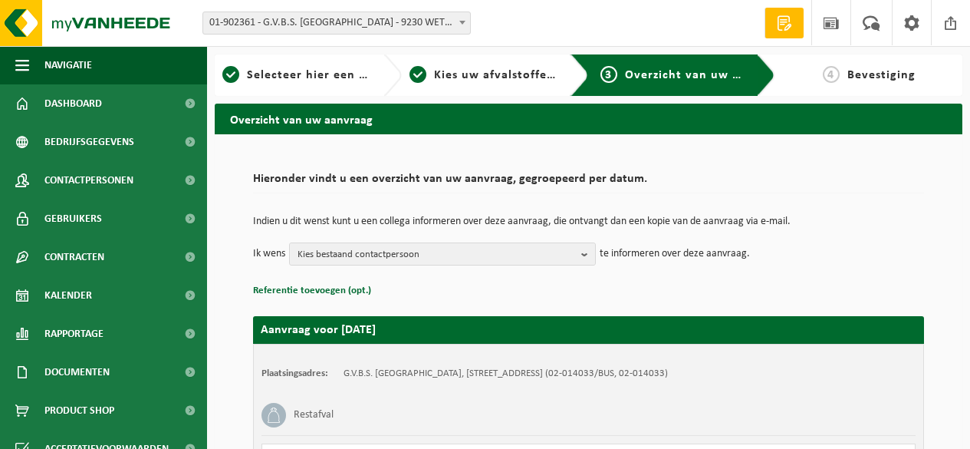  What do you see at coordinates (588, 118) in the screenshot?
I see `h2: Overzicht van uw aanvraag` at bounding box center [588, 118].